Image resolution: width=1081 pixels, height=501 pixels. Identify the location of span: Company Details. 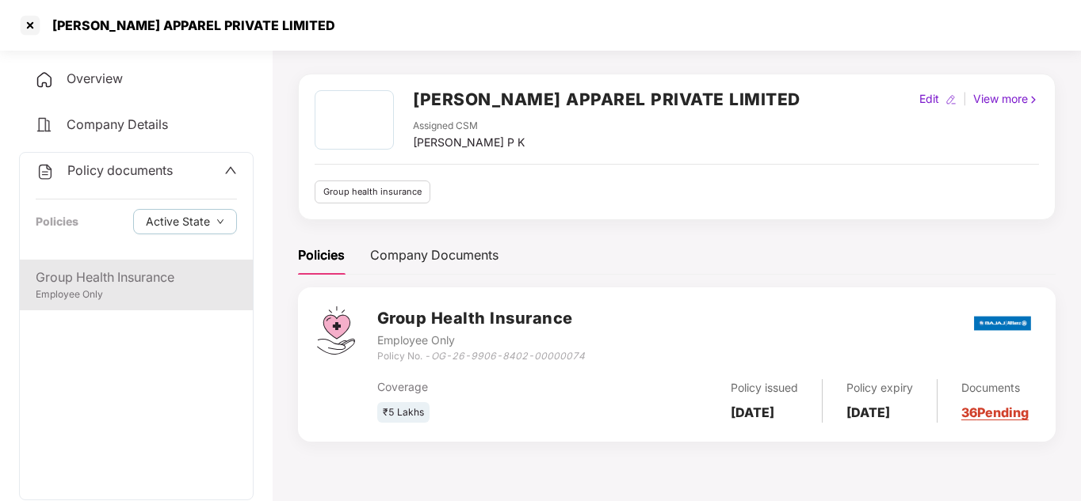
(117, 124).